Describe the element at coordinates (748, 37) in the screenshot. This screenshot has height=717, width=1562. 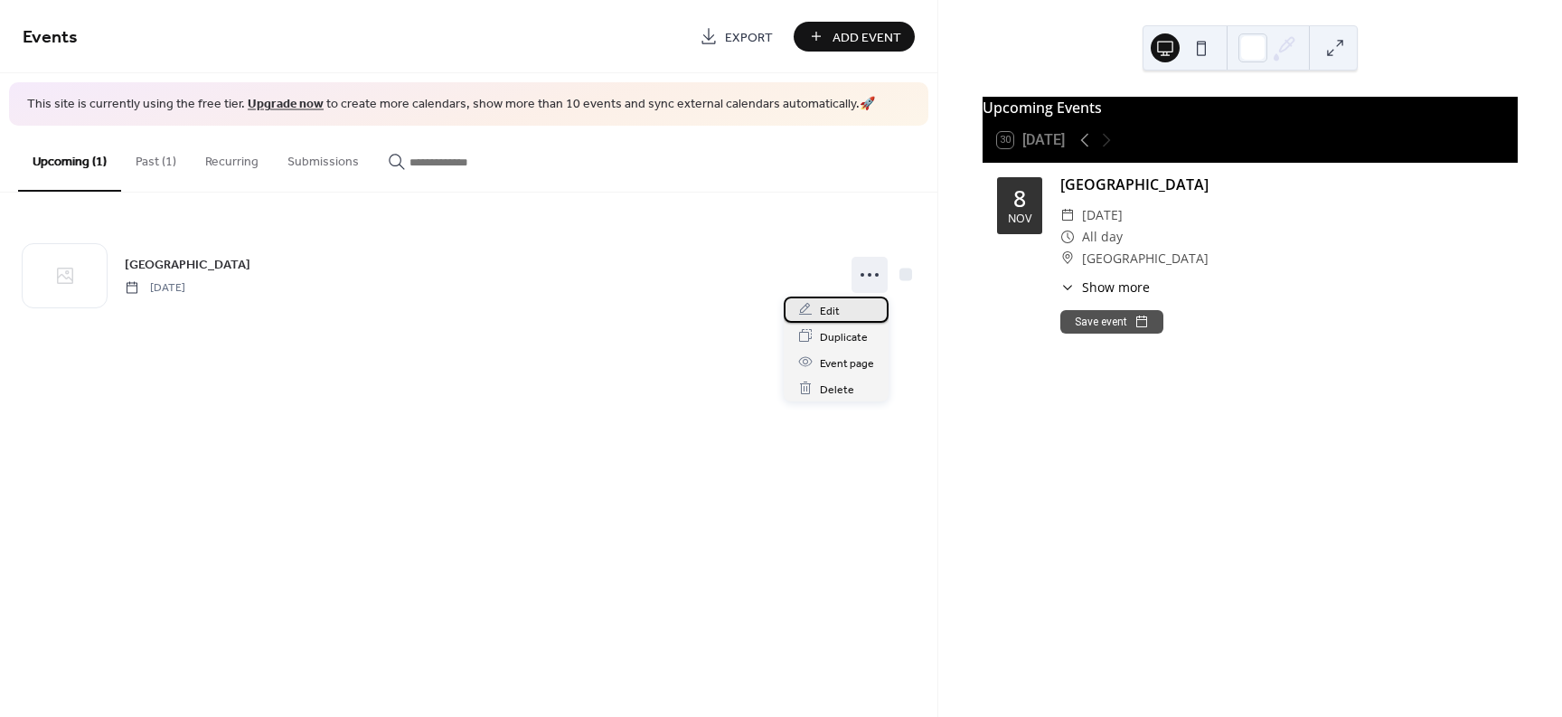
I see `span: Export` at that location.